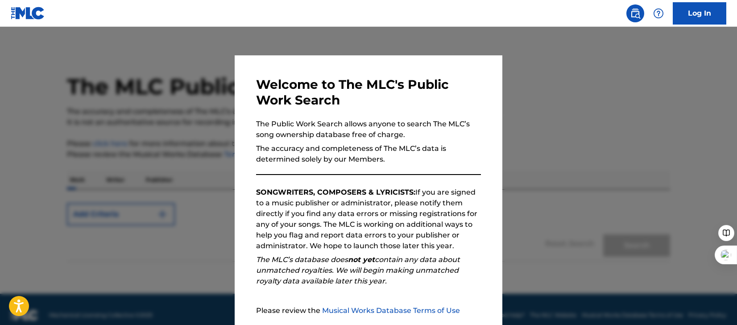  What do you see at coordinates (358, 270) in the screenshot?
I see `em: The MLC’s database does contain any data about unmatched royalties. We will begin making unmatche...` at bounding box center [358, 270].